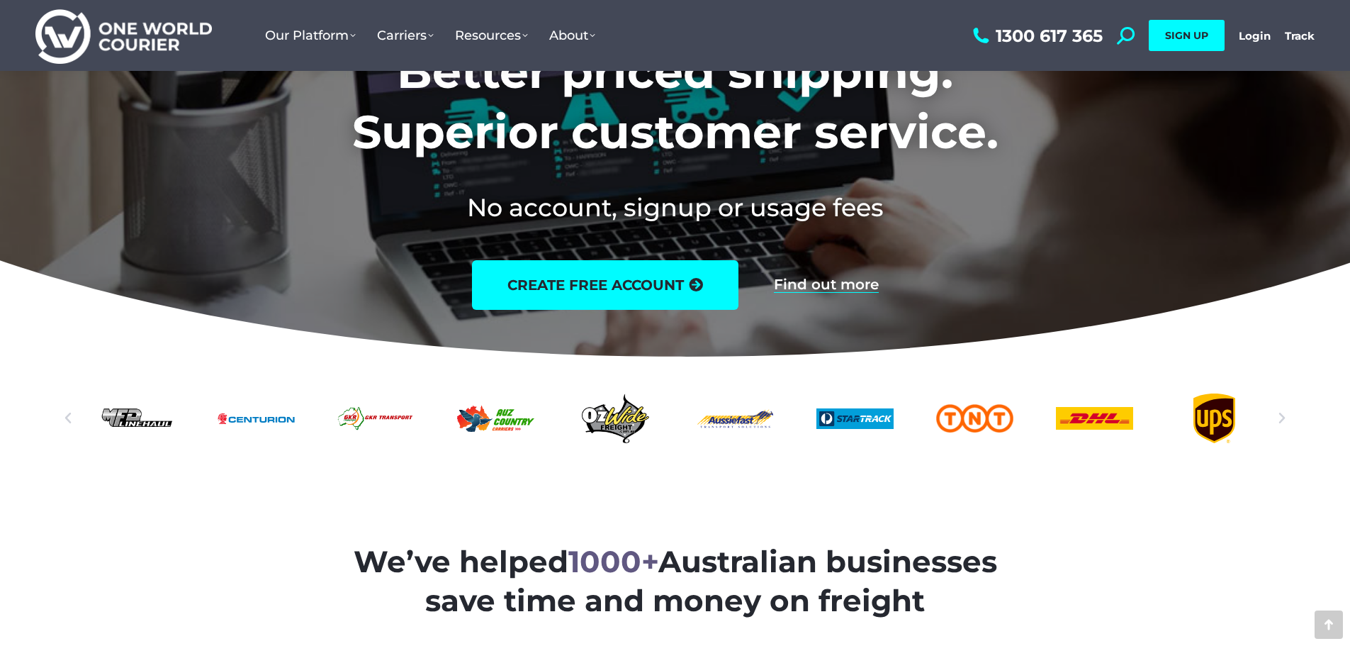 The width and height of the screenshot is (1350, 646). Describe the element at coordinates (974, 418) in the screenshot. I see `div: 2 / 25` at that location.